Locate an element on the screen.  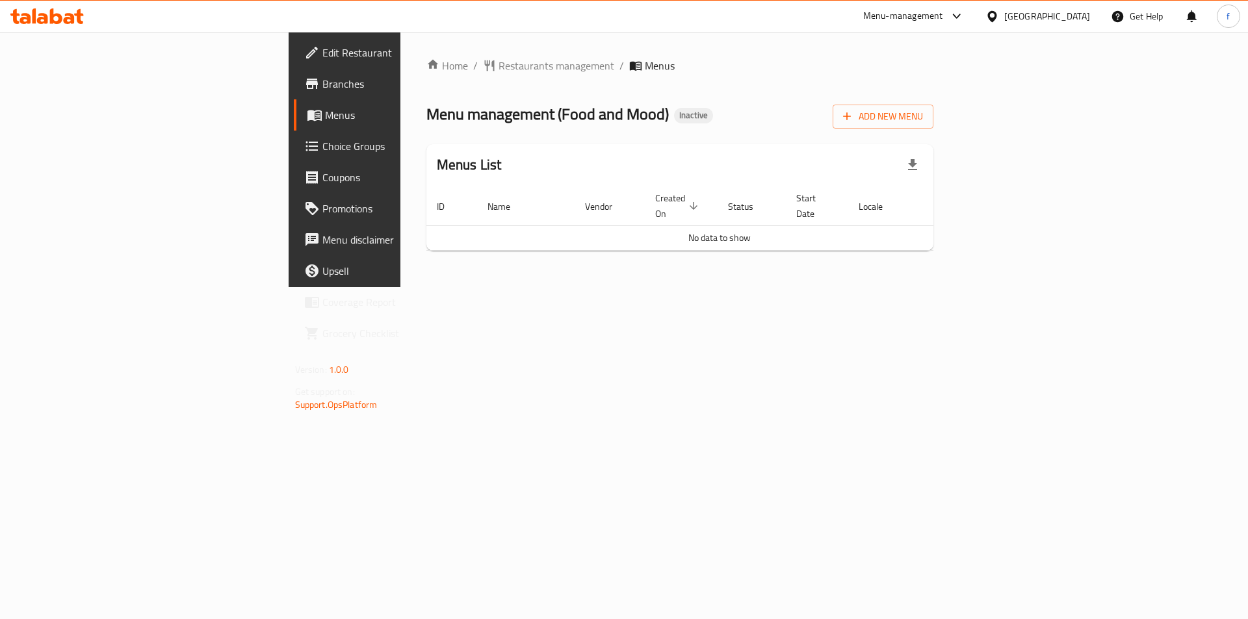
a: Restaurants management is located at coordinates (548, 66).